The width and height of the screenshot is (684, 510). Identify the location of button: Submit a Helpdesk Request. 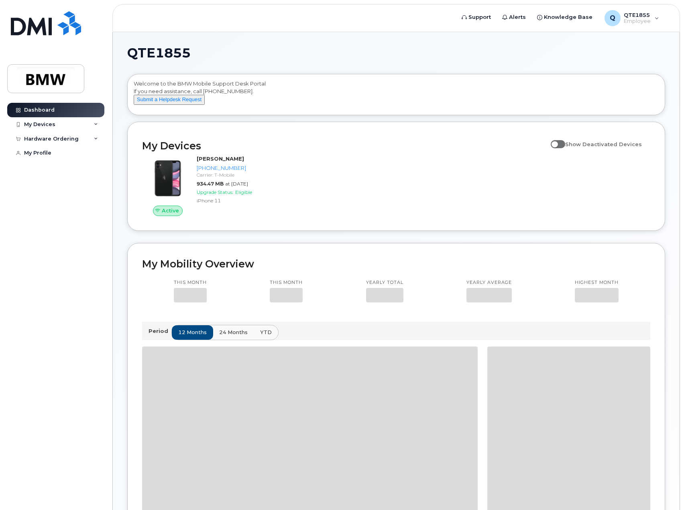
(169, 99).